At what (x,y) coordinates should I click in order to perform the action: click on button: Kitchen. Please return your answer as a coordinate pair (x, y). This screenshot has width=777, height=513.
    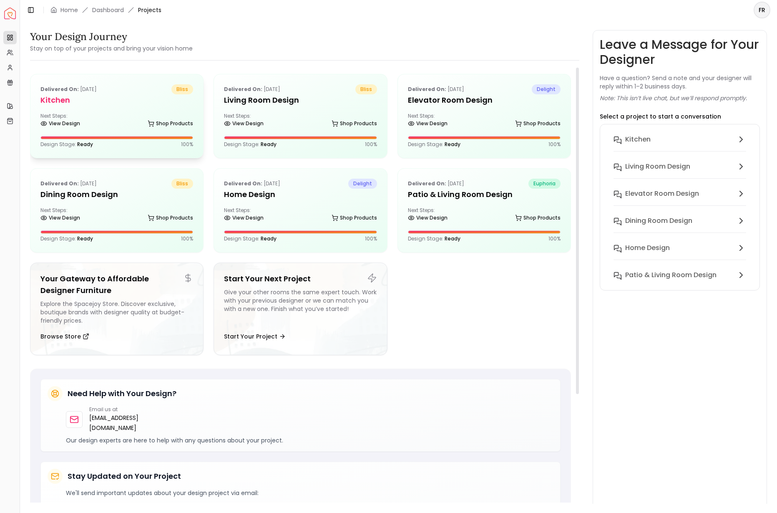
    Looking at the image, I should click on (680, 144).